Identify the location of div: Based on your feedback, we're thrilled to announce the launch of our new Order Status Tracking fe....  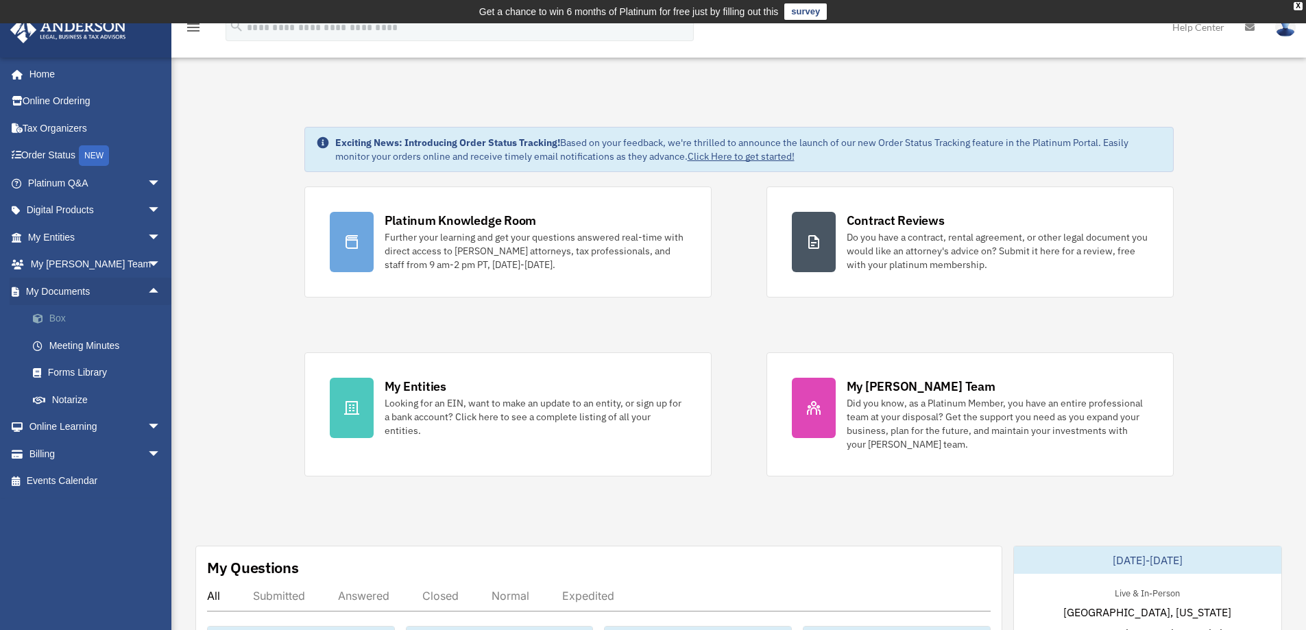
(749, 149).